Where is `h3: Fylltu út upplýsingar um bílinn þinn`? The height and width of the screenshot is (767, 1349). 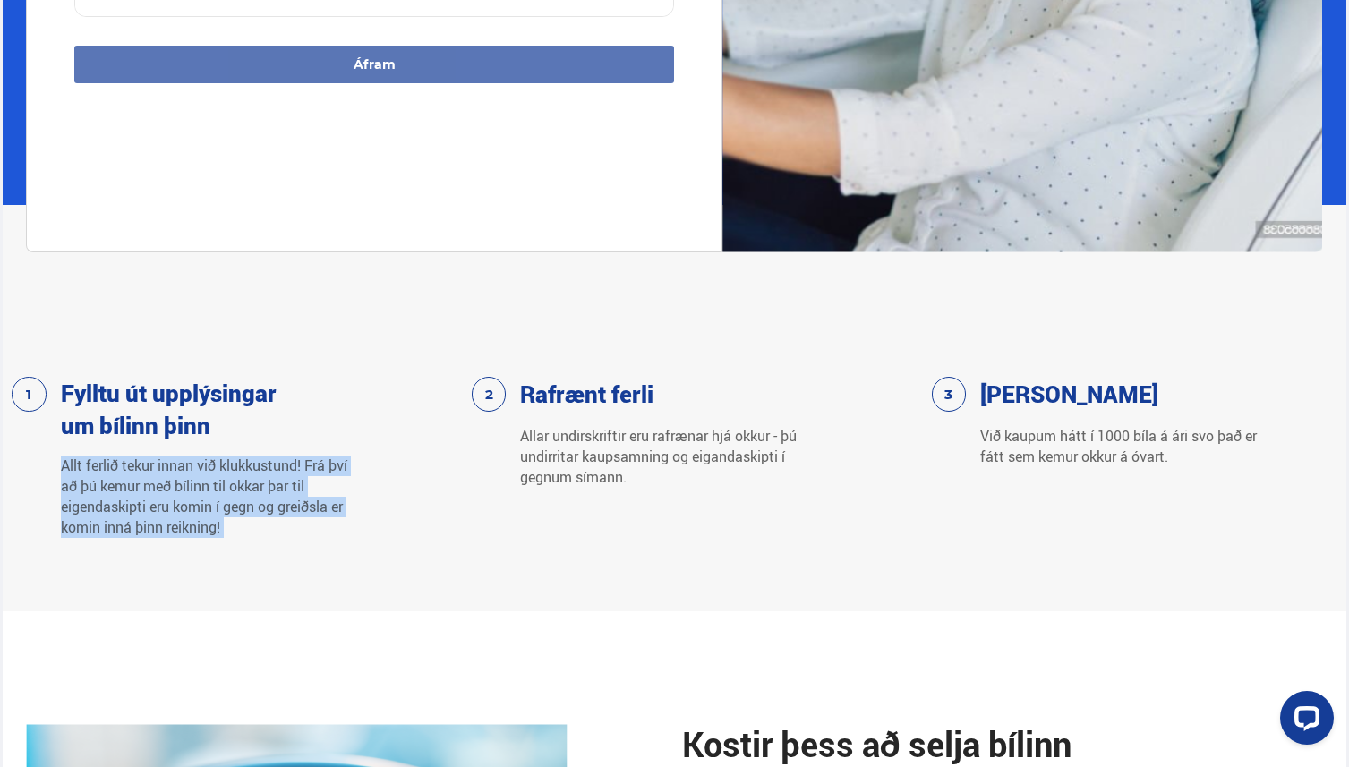 h3: Fylltu út upplýsingar um bílinn þinn is located at coordinates (173, 409).